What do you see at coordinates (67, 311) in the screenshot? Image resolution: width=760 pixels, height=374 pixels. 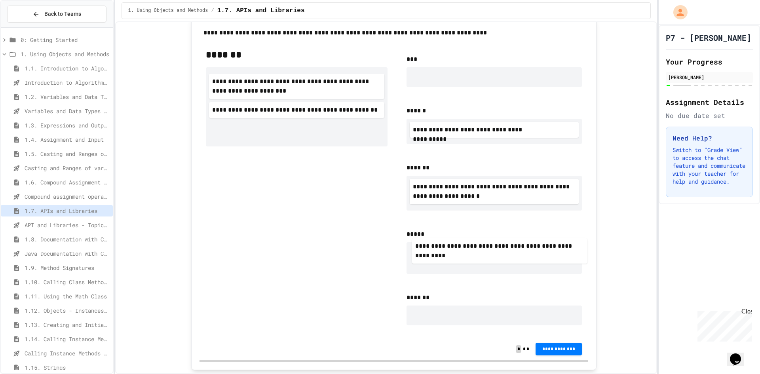 I see `span: 1.12. Objects - Instances of Classes` at bounding box center [67, 311].